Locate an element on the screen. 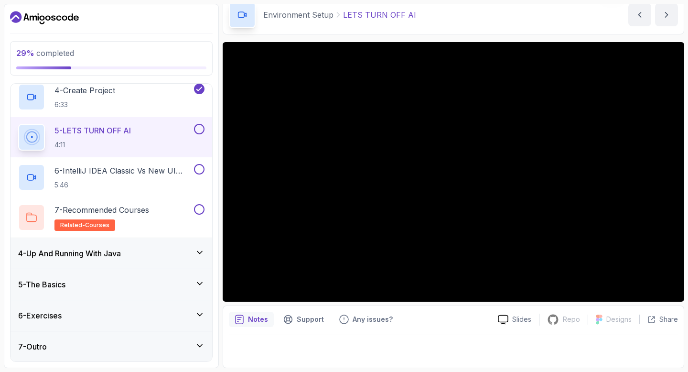  h3: 6 - Exercises is located at coordinates (40, 315).